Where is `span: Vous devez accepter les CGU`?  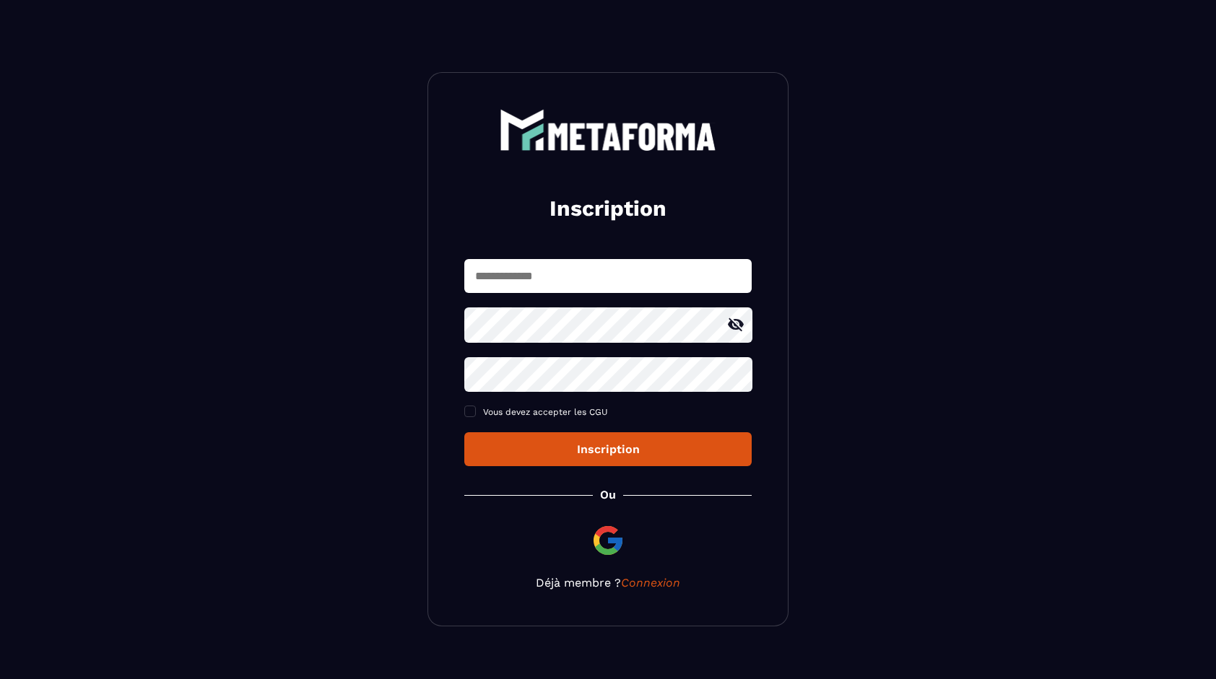
span: Vous devez accepter les CGU is located at coordinates (545, 412).